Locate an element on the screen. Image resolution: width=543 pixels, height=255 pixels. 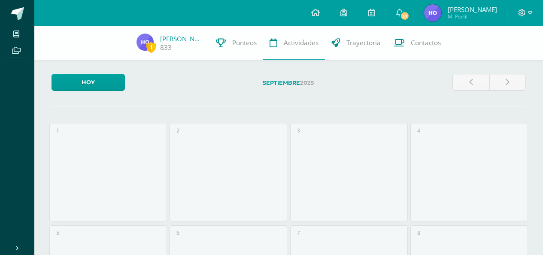
span: 1 is located at coordinates (151, 47).